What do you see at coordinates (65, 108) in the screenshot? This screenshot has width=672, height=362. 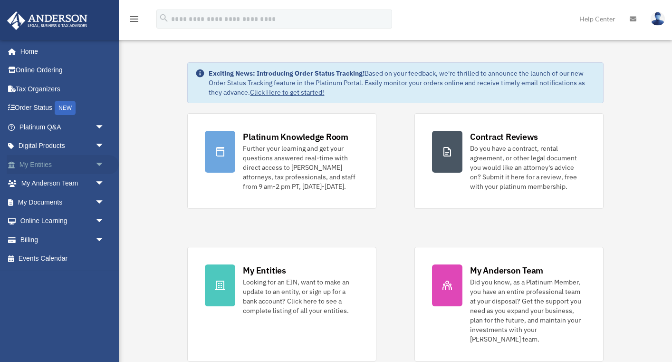 I see `div: NEW` at bounding box center [65, 108].